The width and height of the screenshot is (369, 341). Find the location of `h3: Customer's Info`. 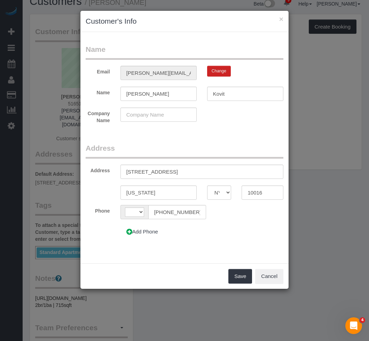

h3: Customer's Info is located at coordinates (185, 21).